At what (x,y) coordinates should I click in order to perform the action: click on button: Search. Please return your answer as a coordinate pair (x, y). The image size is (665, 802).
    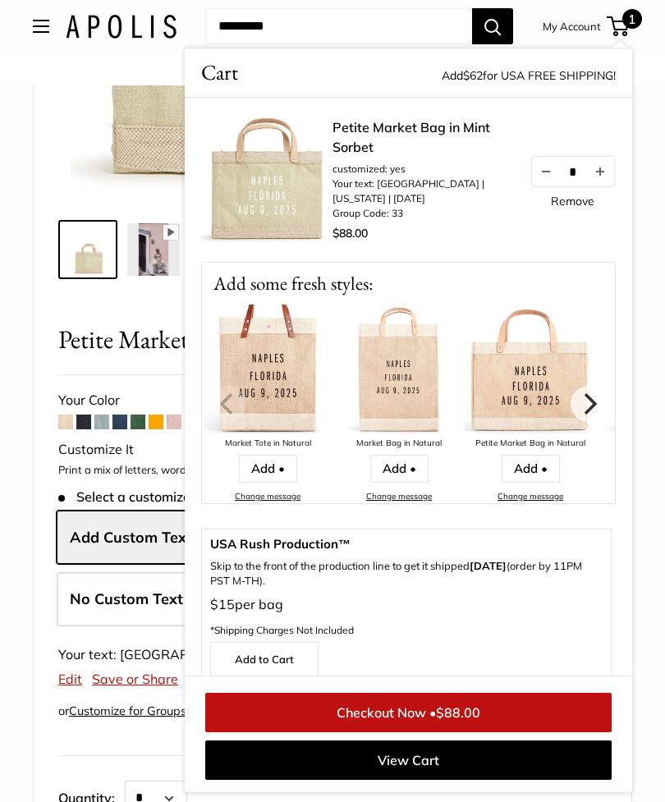
    Looking at the image, I should click on (493, 26).